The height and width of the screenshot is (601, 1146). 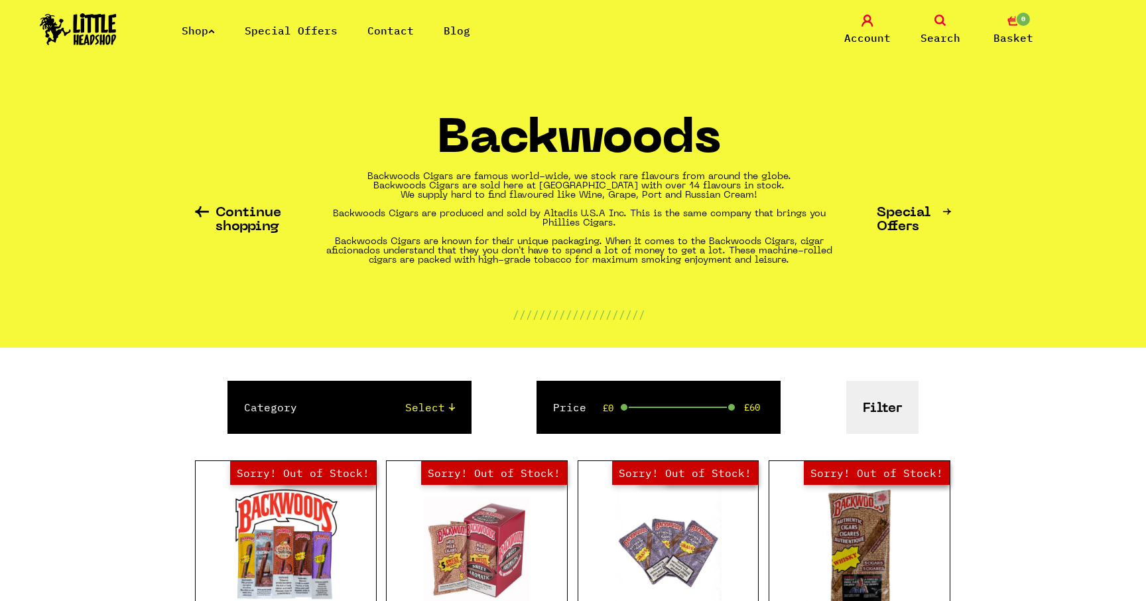 I want to click on button: Filter, so click(x=882, y=407).